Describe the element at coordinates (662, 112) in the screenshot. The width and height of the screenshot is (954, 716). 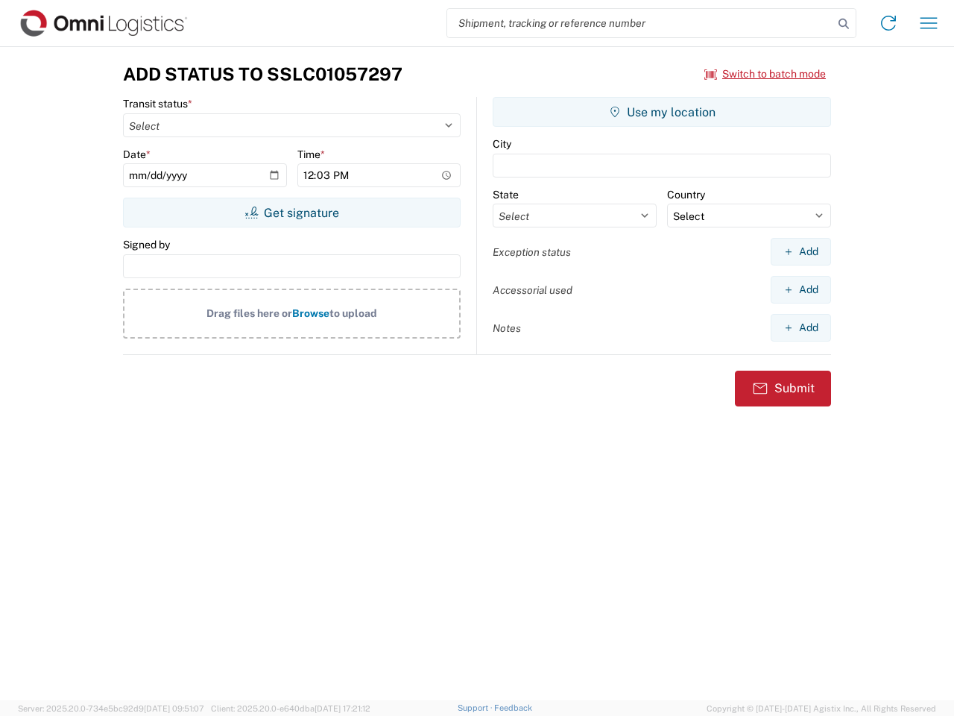
I see `button: Use my location` at that location.